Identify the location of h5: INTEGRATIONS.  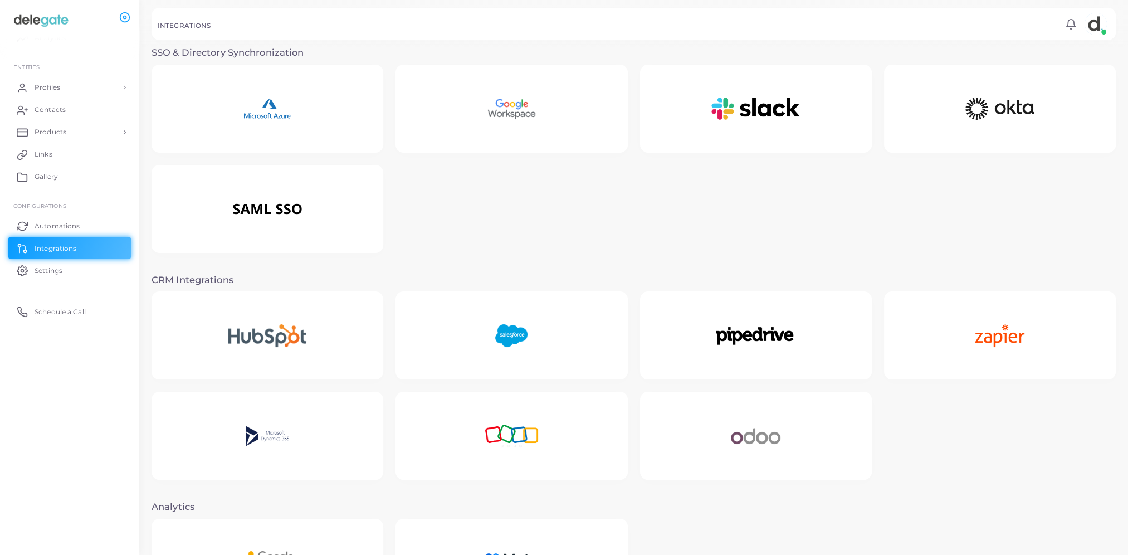
(184, 26).